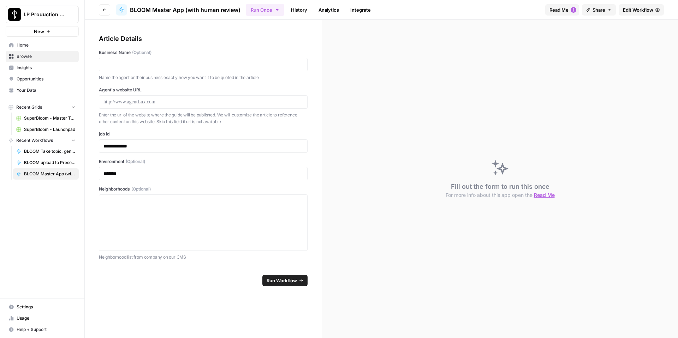 The width and height of the screenshot is (678, 338). Describe the element at coordinates (42, 319) in the screenshot. I see `a: Usage` at that location.